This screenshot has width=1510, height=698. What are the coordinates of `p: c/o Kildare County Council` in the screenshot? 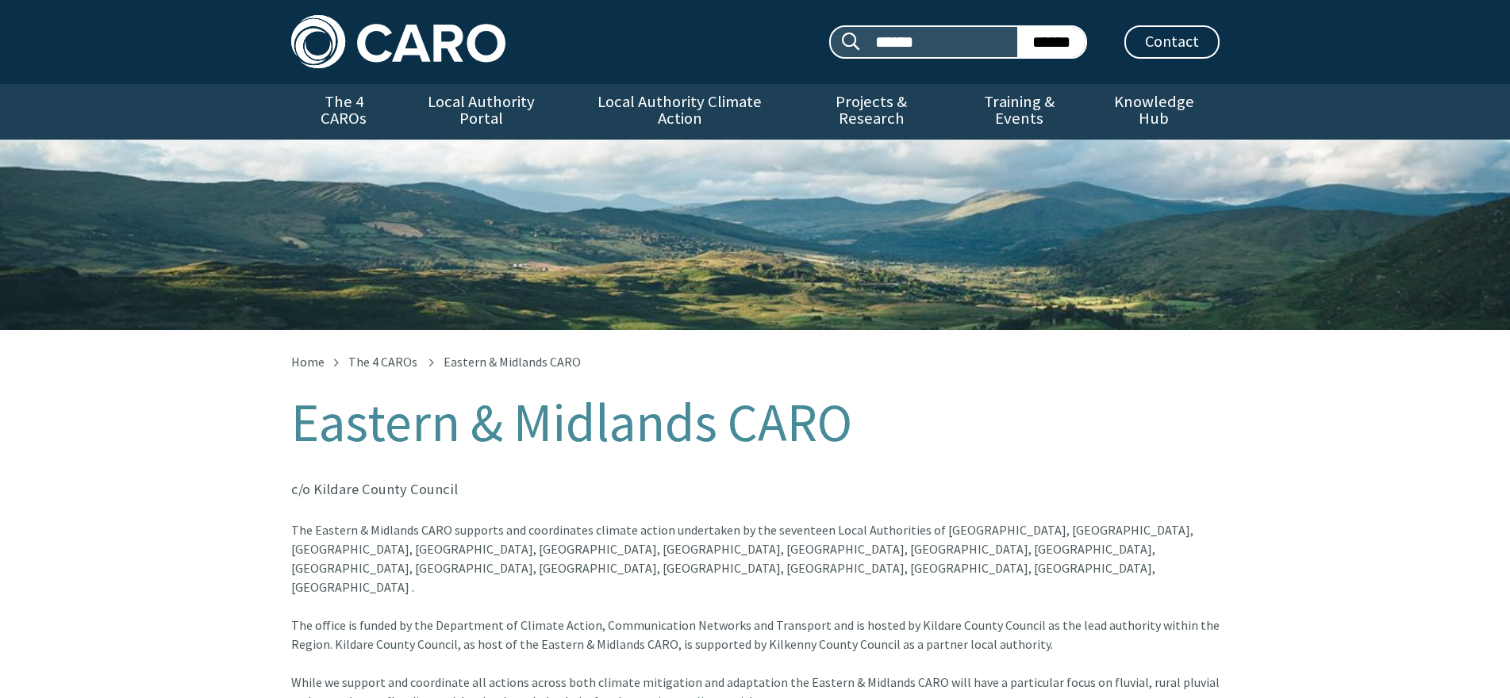 It's located at (755, 489).